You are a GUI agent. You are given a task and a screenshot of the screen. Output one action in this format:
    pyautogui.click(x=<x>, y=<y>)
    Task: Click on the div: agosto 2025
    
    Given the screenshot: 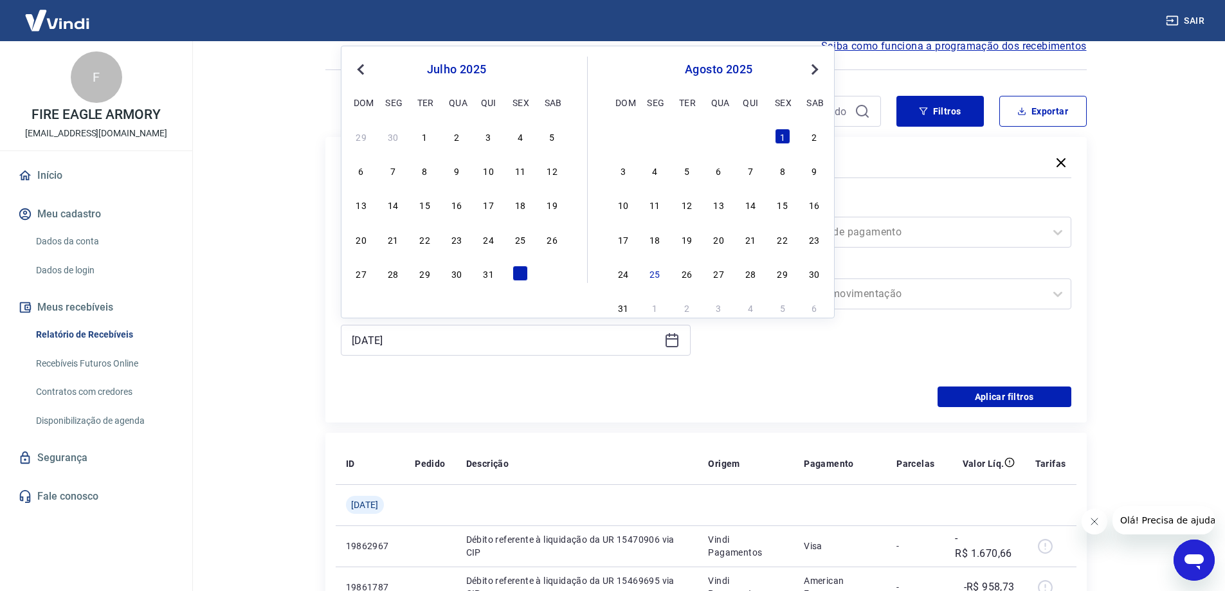 What is the action you would take?
    pyautogui.click(x=719, y=69)
    